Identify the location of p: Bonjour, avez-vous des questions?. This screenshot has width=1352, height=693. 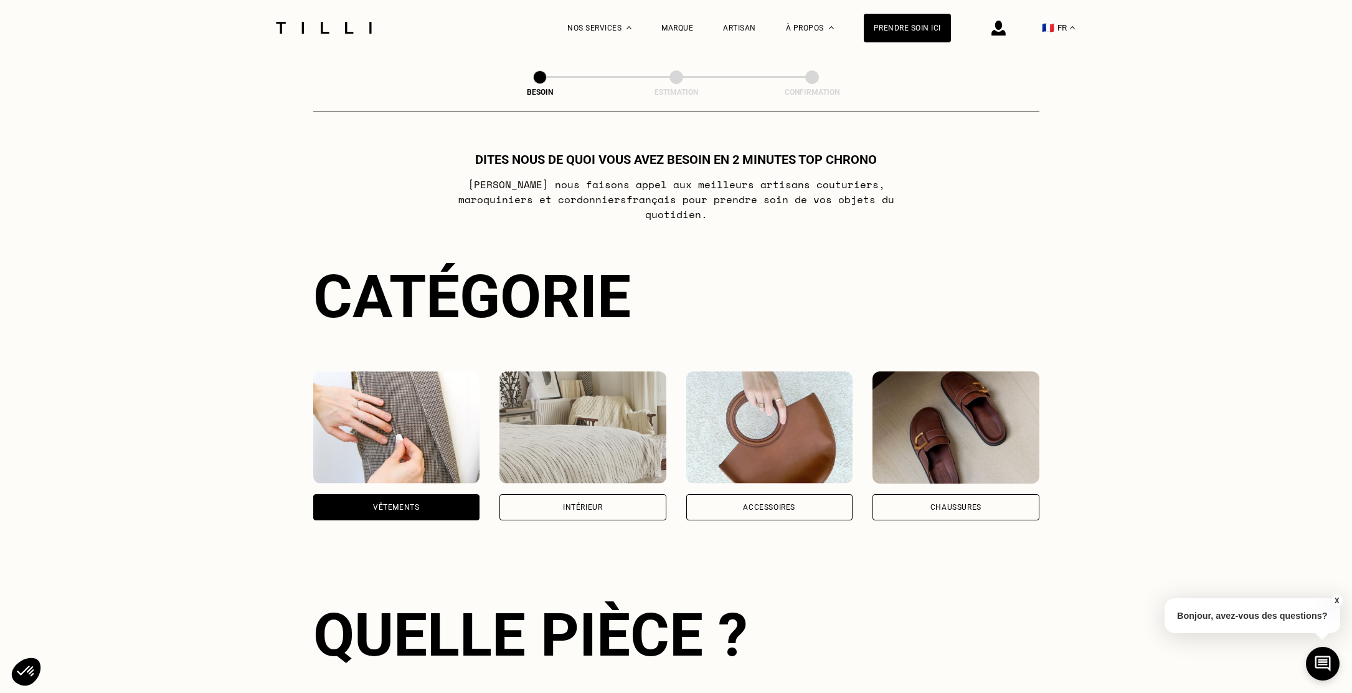
(1253, 615).